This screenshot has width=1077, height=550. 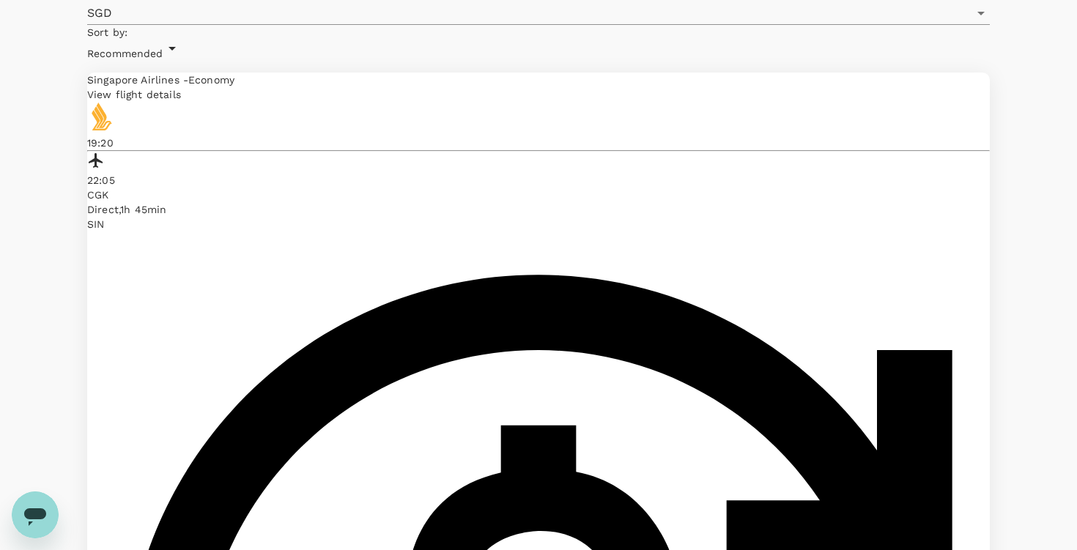 I want to click on button: Open, so click(x=981, y=13).